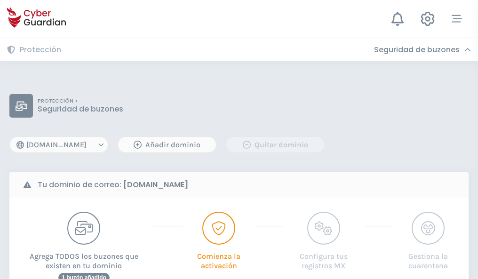  I want to click on p: Agrega TODOS los buzones que existen en tu dominio, so click(84, 257).